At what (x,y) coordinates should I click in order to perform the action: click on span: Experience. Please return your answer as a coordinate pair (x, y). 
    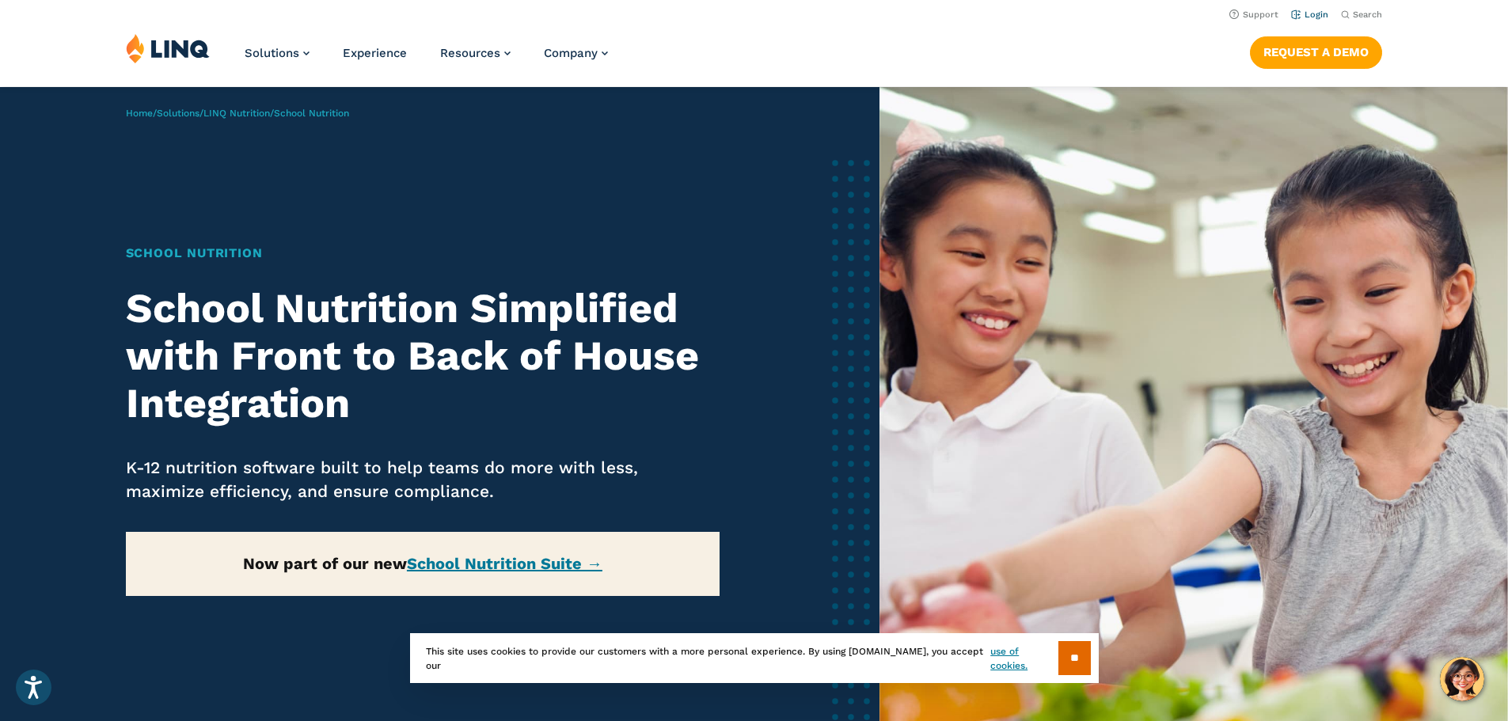
    Looking at the image, I should click on (375, 53).